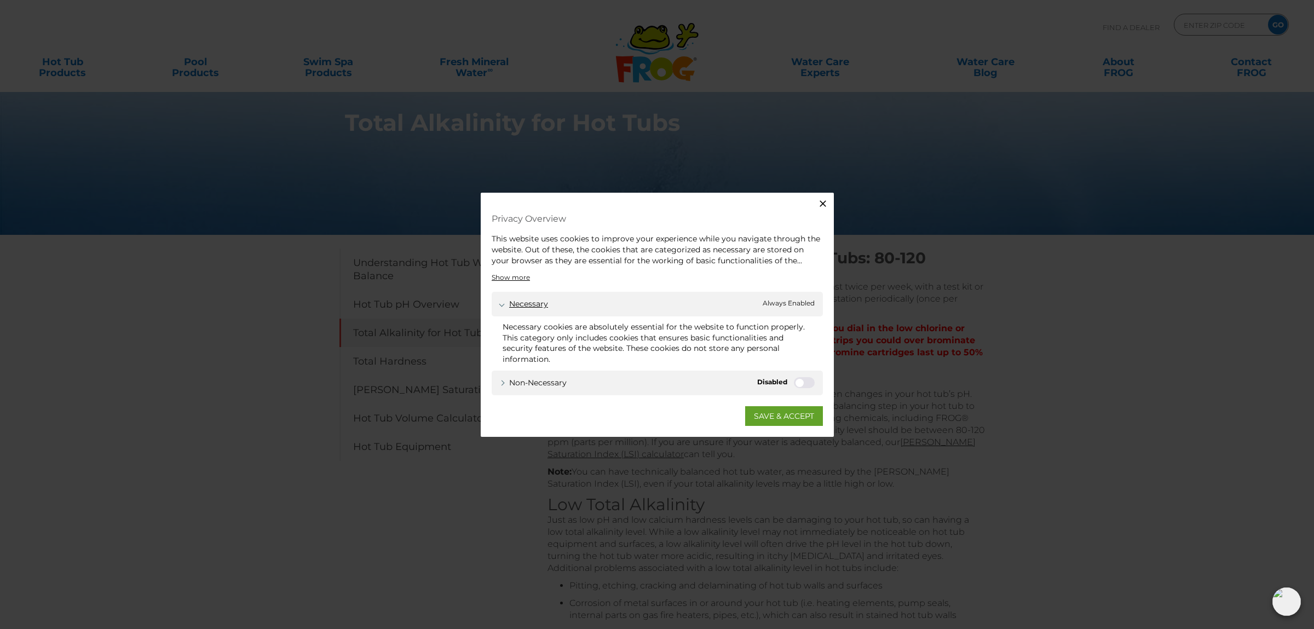  Describe the element at coordinates (657, 218) in the screenshot. I see `h4: Privacy Overview` at that location.